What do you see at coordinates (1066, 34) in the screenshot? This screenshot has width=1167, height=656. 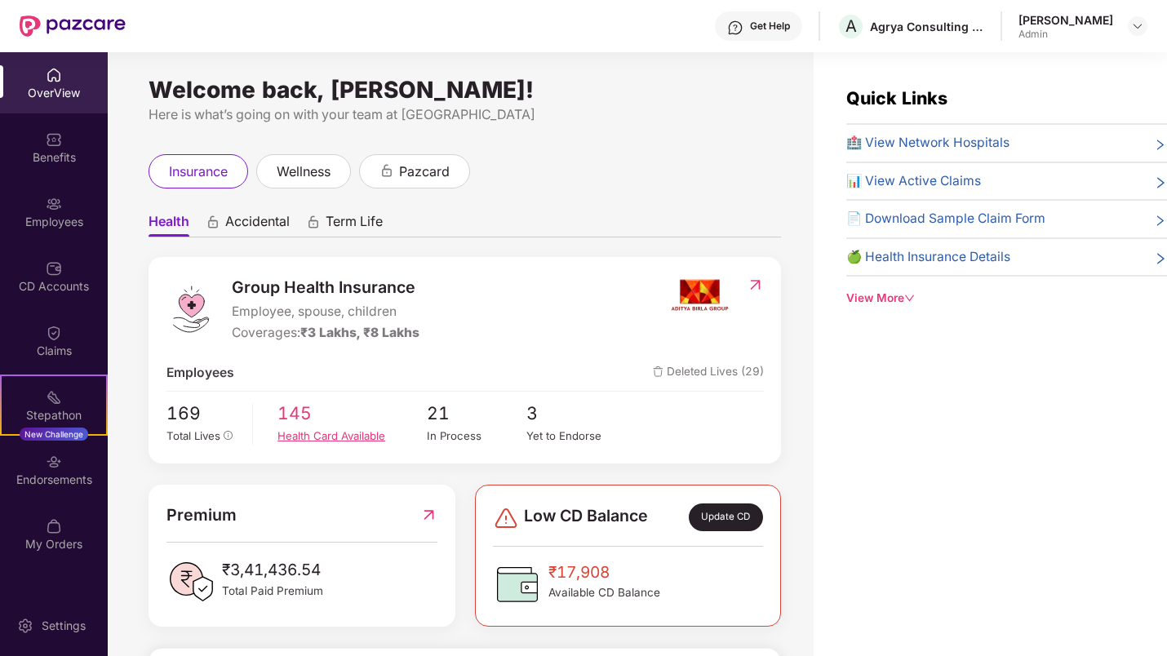 I see `div: Admin` at bounding box center [1066, 34].